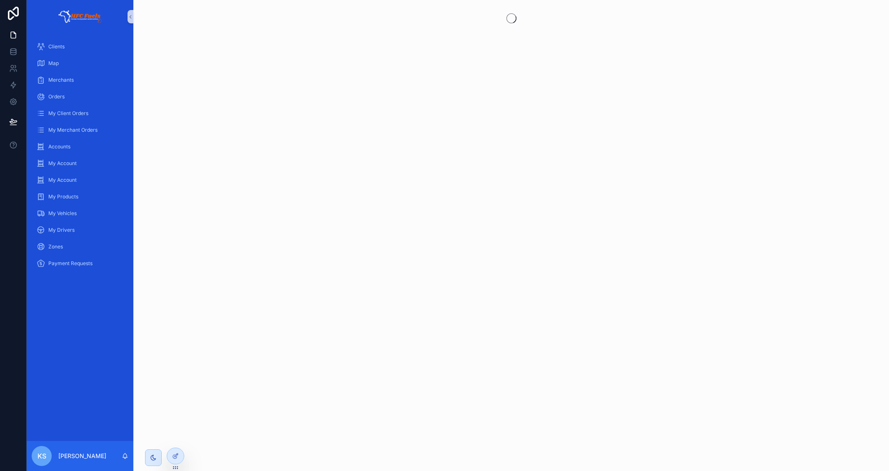  What do you see at coordinates (63, 197) in the screenshot?
I see `span: My Products` at bounding box center [63, 197].